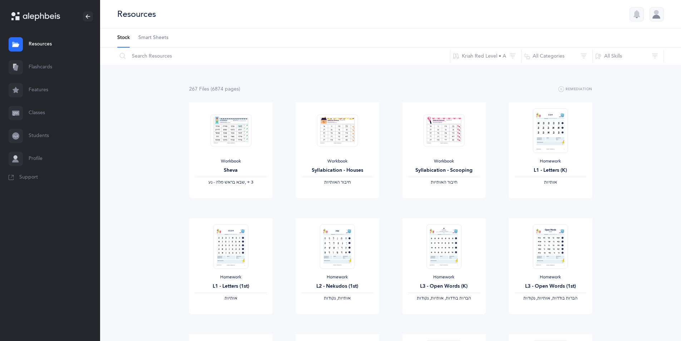 The width and height of the screenshot is (681, 341). I want to click on img: Homework_L1_Letters_O_Red_EN_thumbnail_1731215195.png, so click(230, 246).